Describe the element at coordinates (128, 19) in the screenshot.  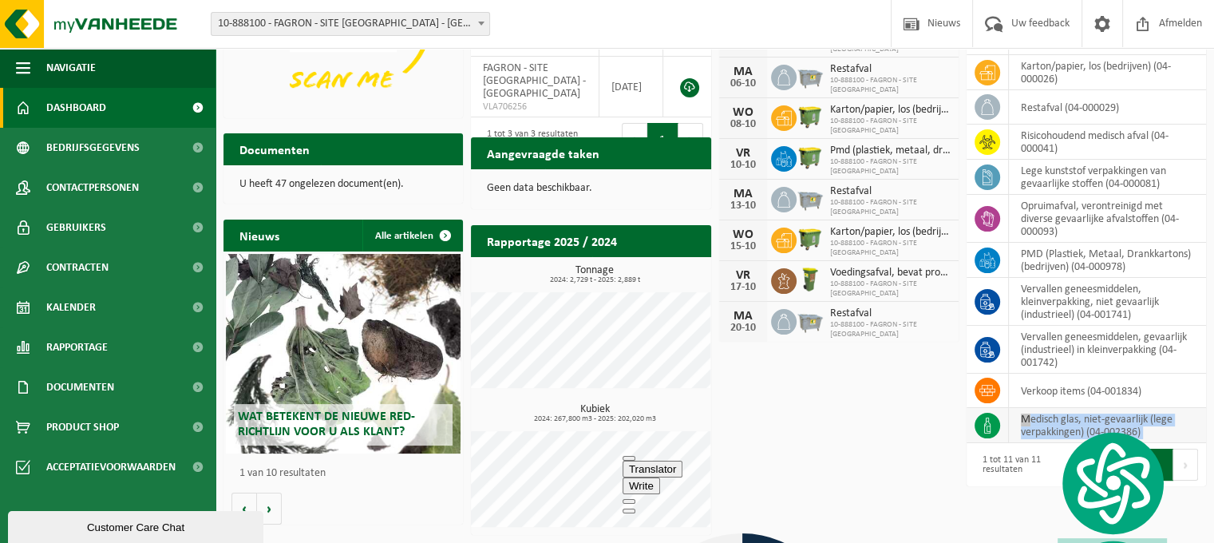
I see `div: Customer Care Chat` at that location.